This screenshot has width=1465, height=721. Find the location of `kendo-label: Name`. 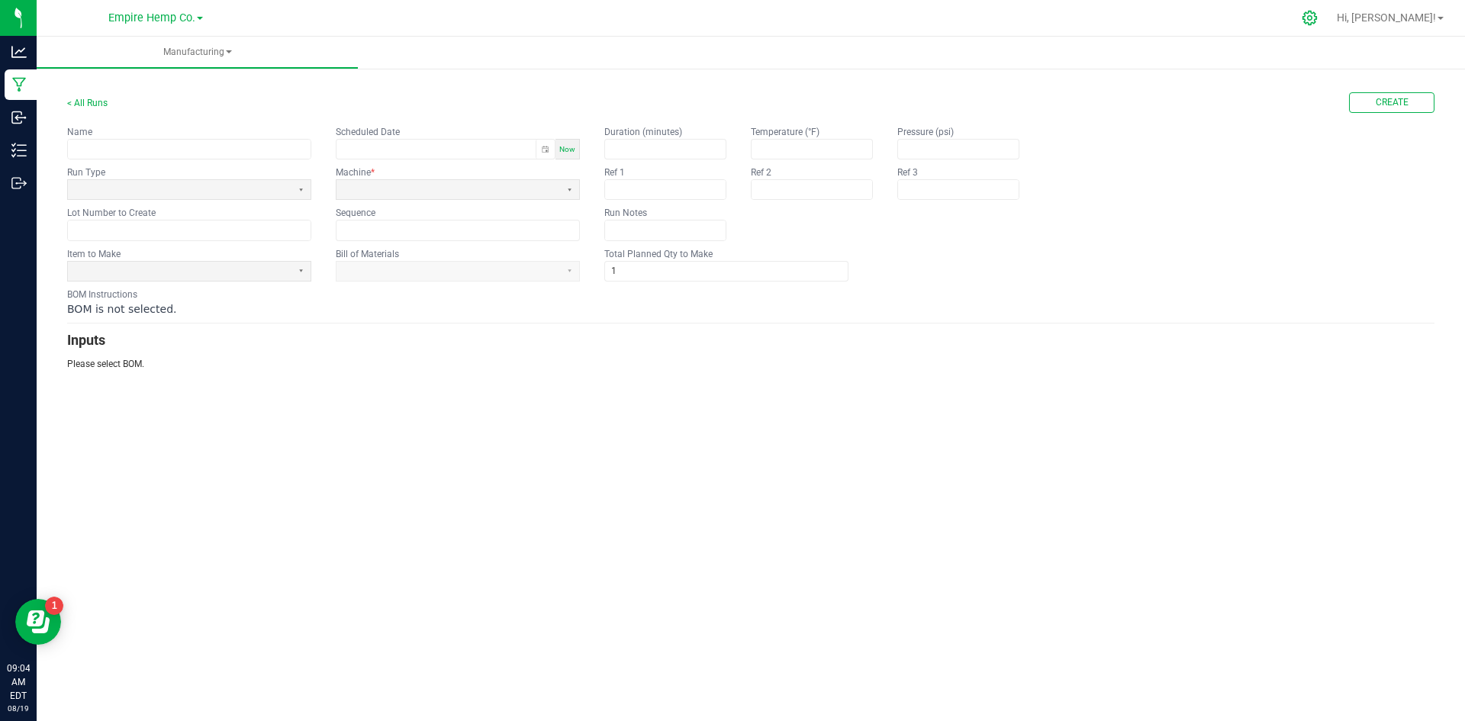

kendo-label: Name is located at coordinates (79, 132).